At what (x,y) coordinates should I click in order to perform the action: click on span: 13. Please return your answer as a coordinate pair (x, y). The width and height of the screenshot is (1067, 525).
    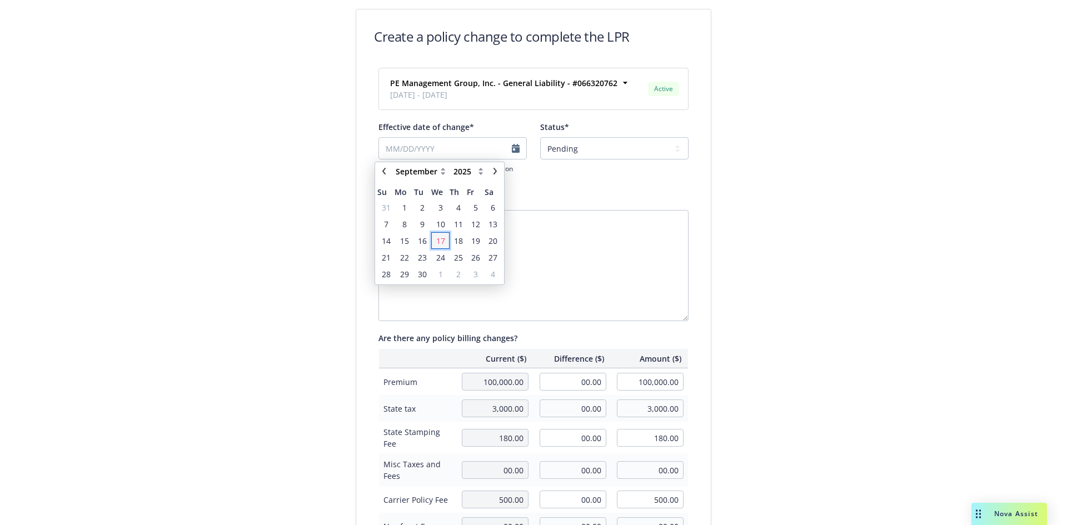
    Looking at the image, I should click on (493, 224).